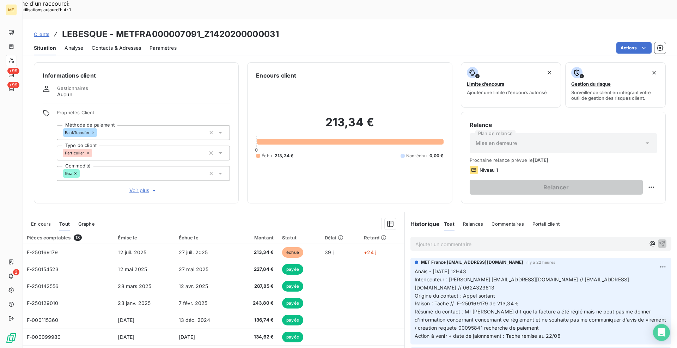 The image size is (677, 348). I want to click on span: 134,62 €, so click(256, 337).